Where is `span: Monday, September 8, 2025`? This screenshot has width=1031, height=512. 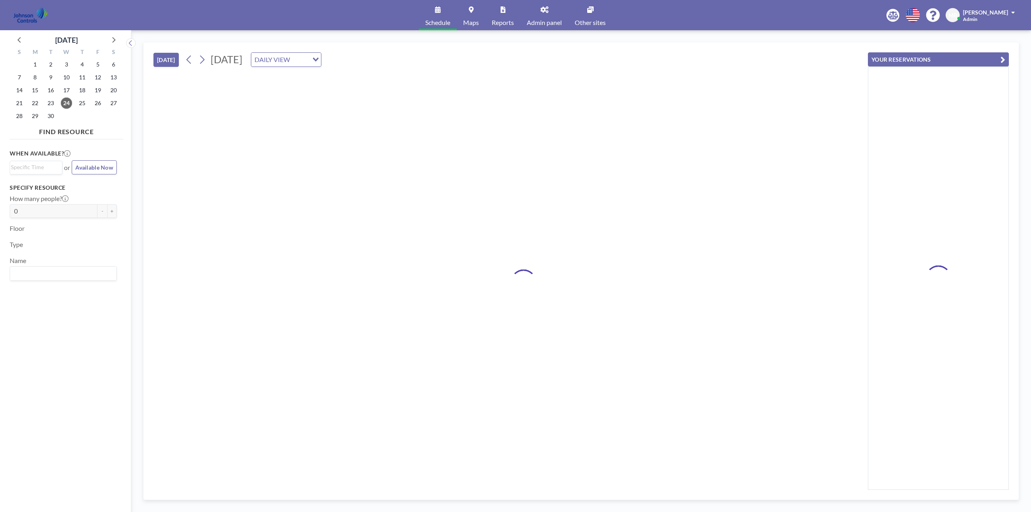
span: Monday, September 8, 2025 is located at coordinates (35, 77).